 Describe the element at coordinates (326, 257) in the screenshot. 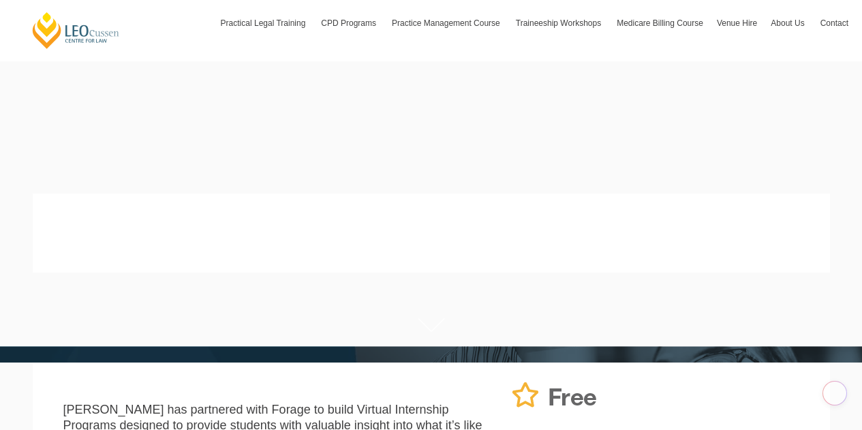

I see `p: Experience what it’s like to be a lawyer.` at that location.